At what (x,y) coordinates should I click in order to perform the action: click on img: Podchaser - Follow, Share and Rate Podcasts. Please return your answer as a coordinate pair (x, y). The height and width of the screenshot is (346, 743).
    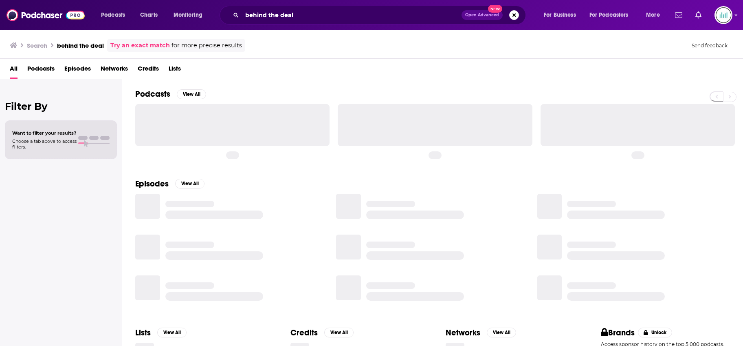
    Looking at the image, I should click on (46, 15).